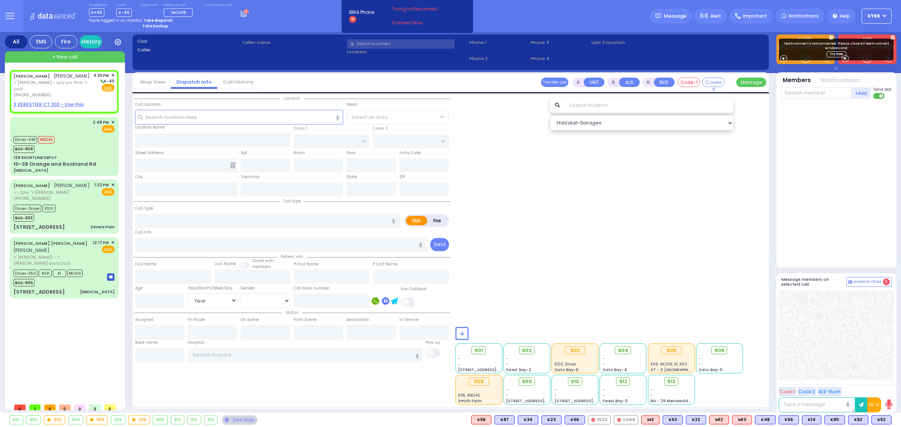 The height and width of the screenshot is (427, 901). Describe the element at coordinates (238, 82) in the screenshot. I see `a: Call History` at that location.